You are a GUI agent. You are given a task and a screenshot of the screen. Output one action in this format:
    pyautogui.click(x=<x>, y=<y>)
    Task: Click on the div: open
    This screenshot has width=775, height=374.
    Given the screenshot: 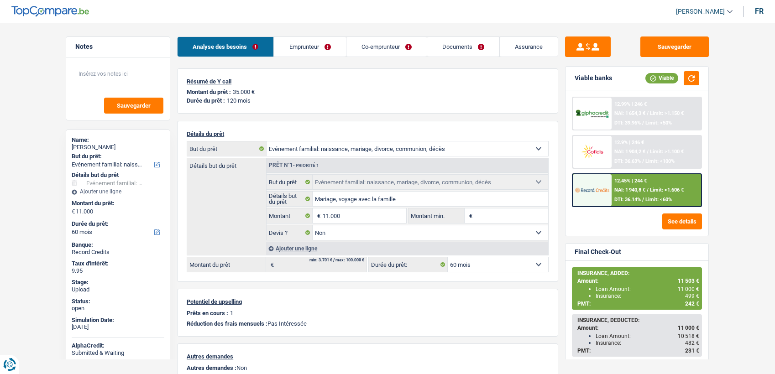 What is the action you would take?
    pyautogui.click(x=118, y=309)
    